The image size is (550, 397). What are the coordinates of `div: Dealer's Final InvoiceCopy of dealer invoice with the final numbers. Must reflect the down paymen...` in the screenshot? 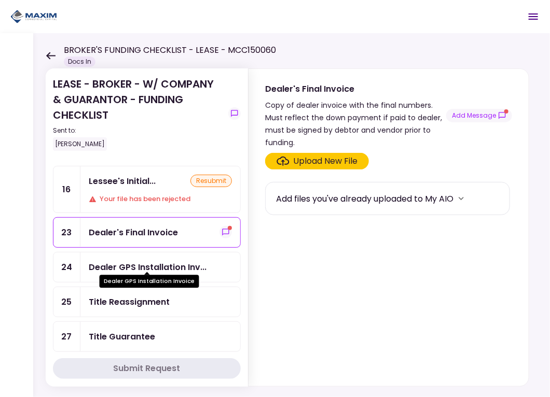 It's located at (389, 228).